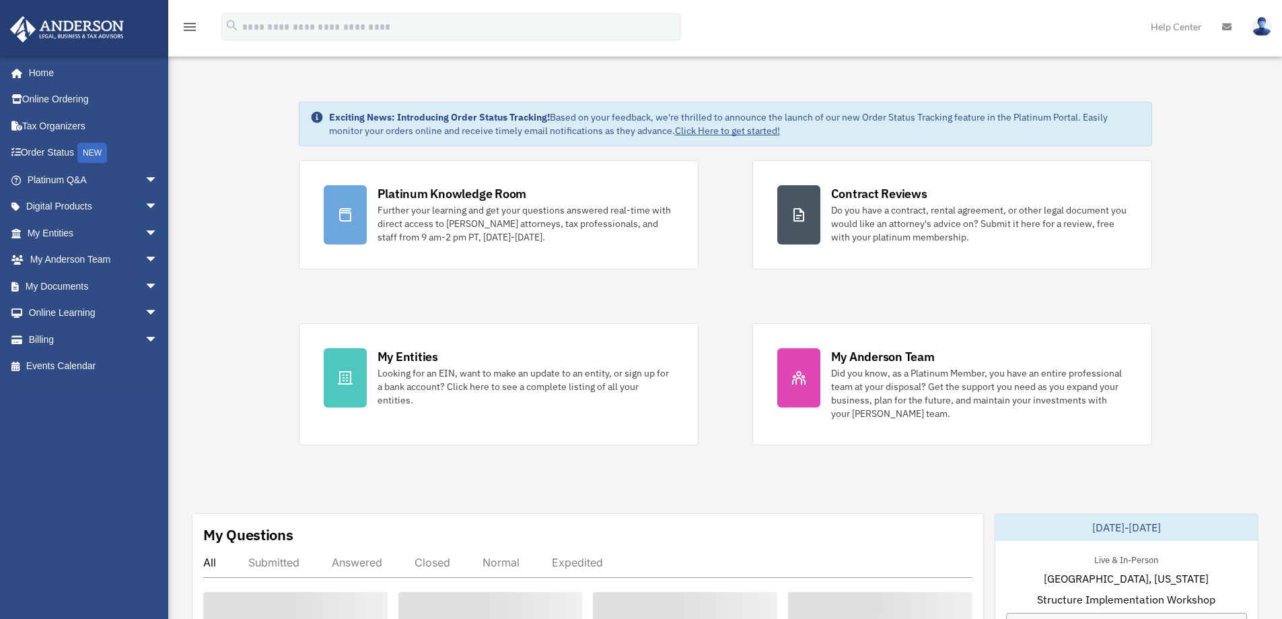 The width and height of the screenshot is (1282, 619). I want to click on a: Order StatusNEW, so click(94, 153).